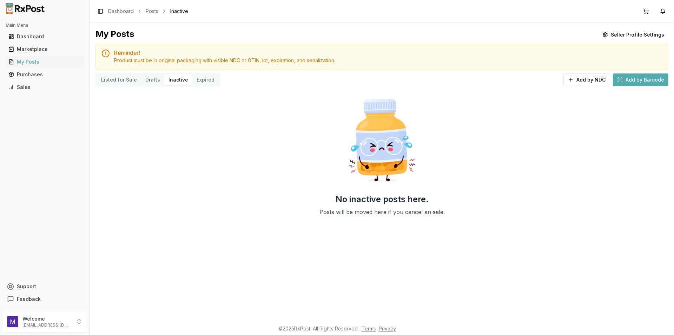 This screenshot has width=674, height=335. Describe the element at coordinates (45, 87) in the screenshot. I see `div: Sales` at that location.